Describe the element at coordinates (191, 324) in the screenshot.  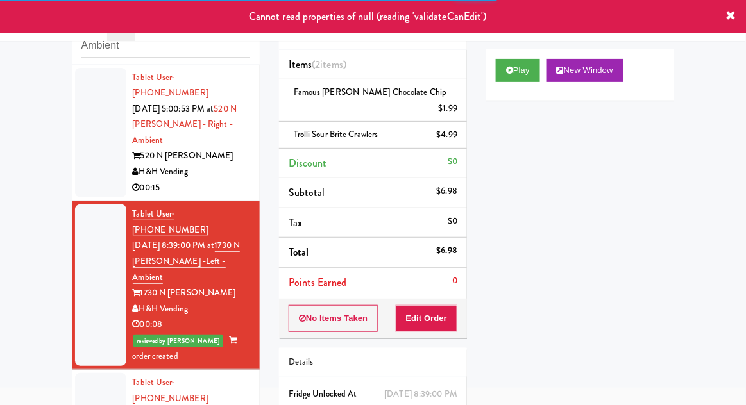
I see `div: 00:08` at that location.